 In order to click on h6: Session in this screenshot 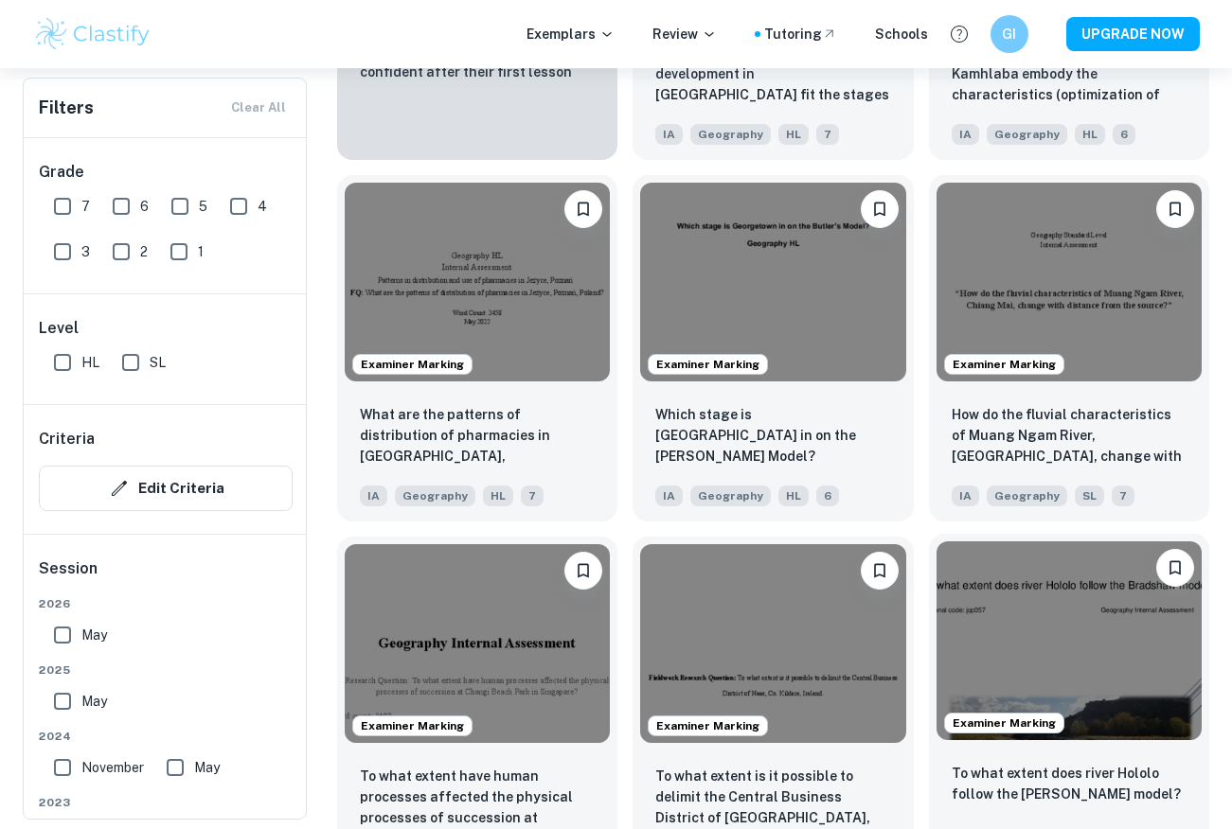, I will do `click(166, 577)`.